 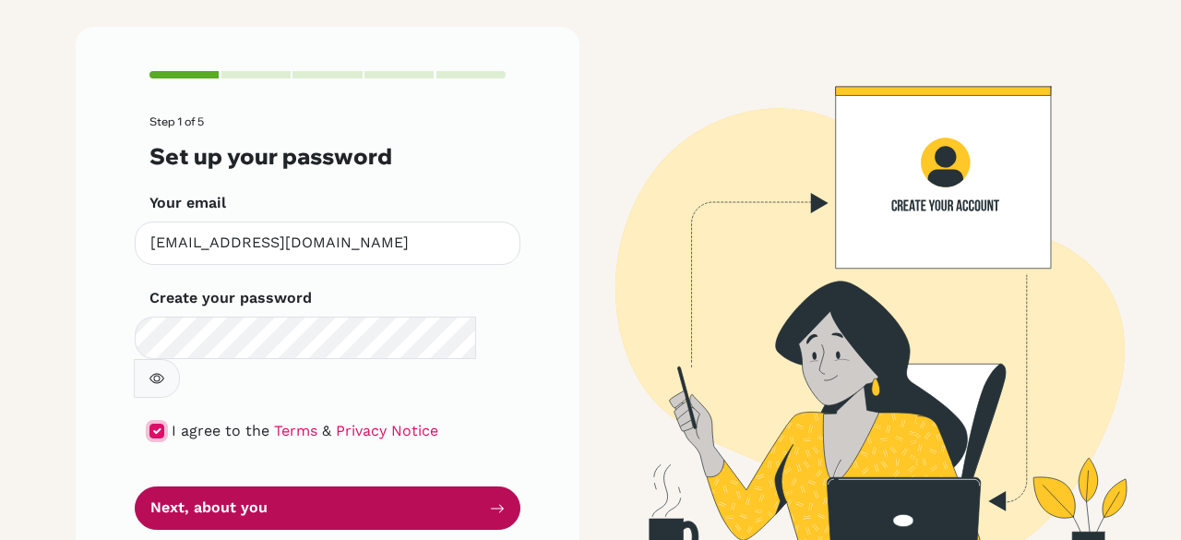 What do you see at coordinates (328, 243) in the screenshot?
I see `input: Insert your email*` at bounding box center [328, 243].